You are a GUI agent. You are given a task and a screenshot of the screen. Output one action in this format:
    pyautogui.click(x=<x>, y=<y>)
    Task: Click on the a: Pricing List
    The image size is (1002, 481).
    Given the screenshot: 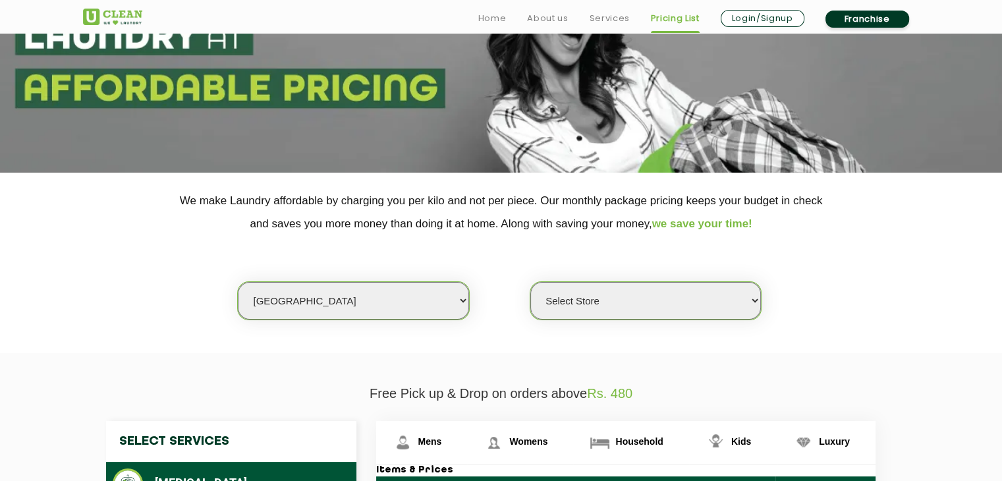 What is the action you would take?
    pyautogui.click(x=675, y=18)
    